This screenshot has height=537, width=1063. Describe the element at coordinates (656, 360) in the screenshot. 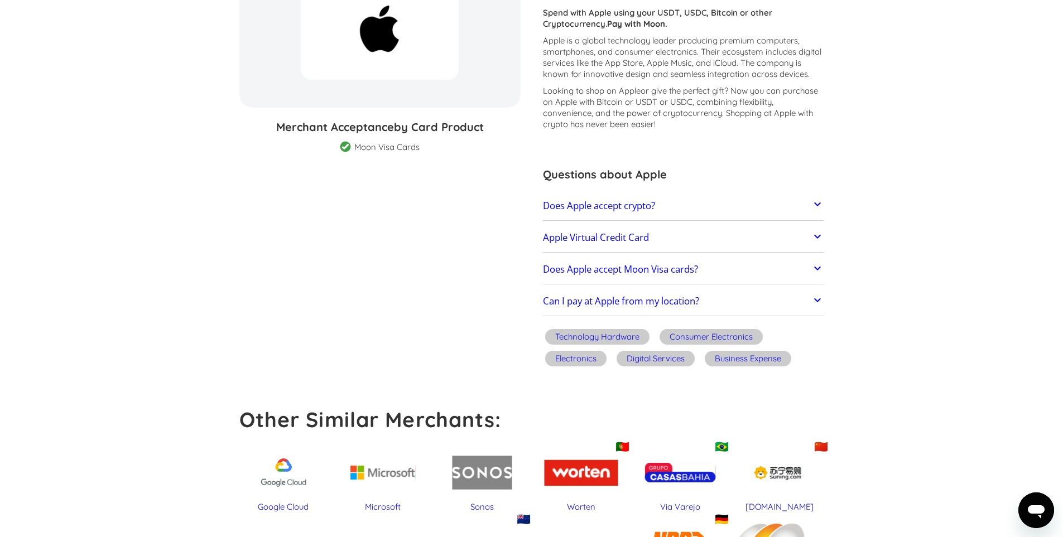

I see `a: Digital Services` at that location.